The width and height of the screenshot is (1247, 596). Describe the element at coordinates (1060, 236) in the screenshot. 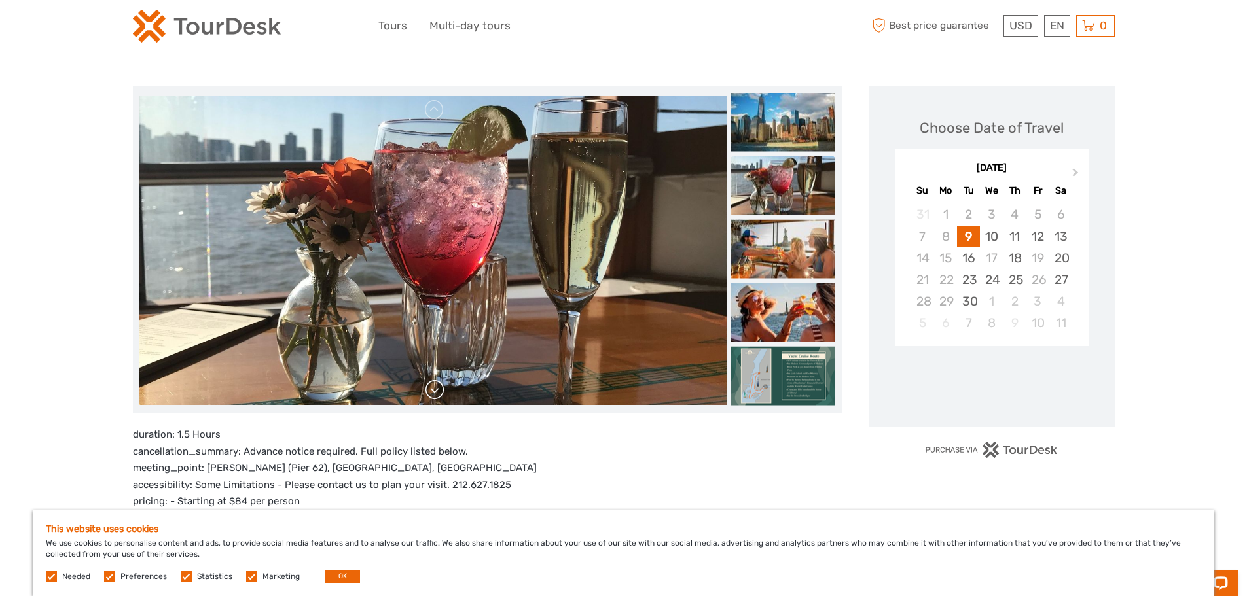

I see `div: Choose Saturday, September 13th, 2025` at that location.